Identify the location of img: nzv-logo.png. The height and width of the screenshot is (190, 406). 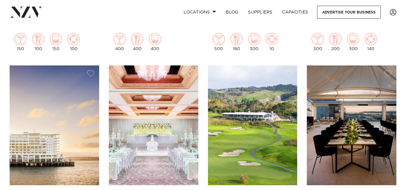
(26, 12).